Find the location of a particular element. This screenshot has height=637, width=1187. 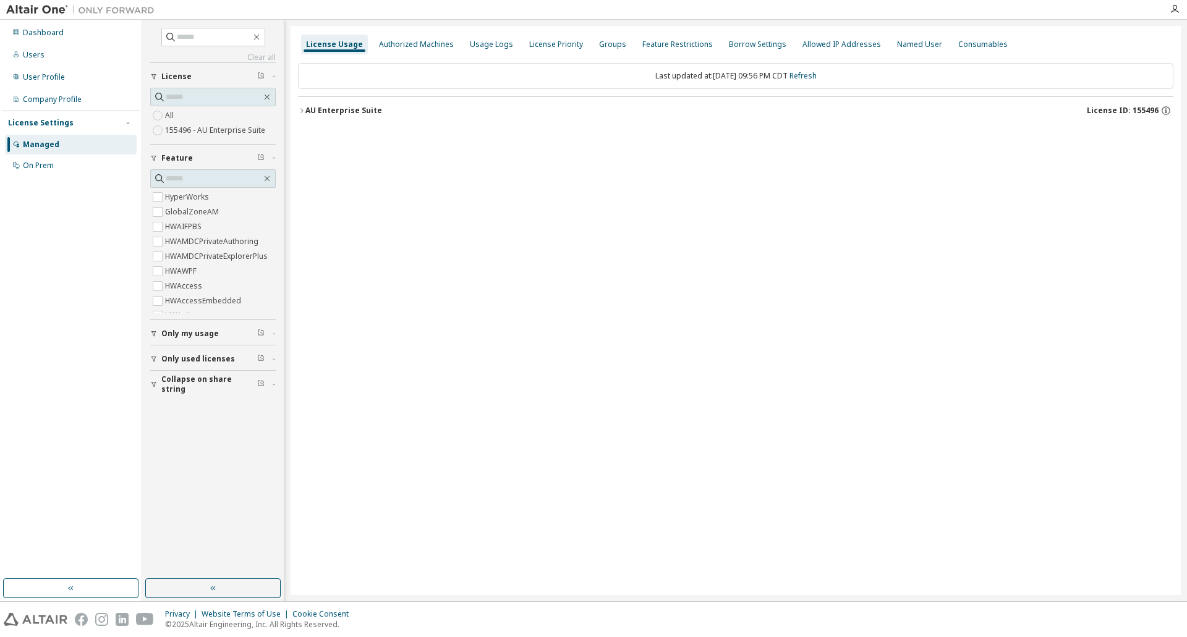

div: Website Terms of Use is located at coordinates (247, 614).